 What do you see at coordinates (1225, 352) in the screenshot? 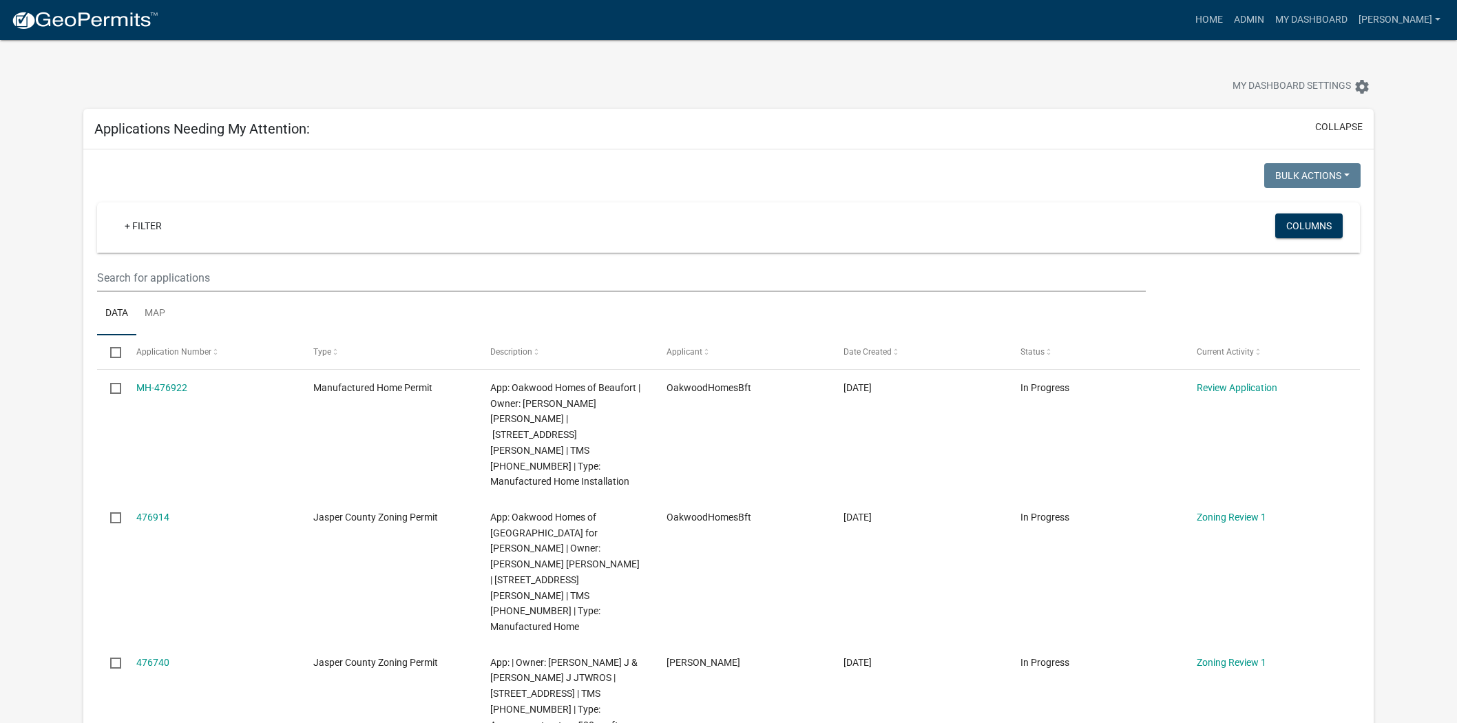
I see `span: Current Activity` at bounding box center [1225, 352].